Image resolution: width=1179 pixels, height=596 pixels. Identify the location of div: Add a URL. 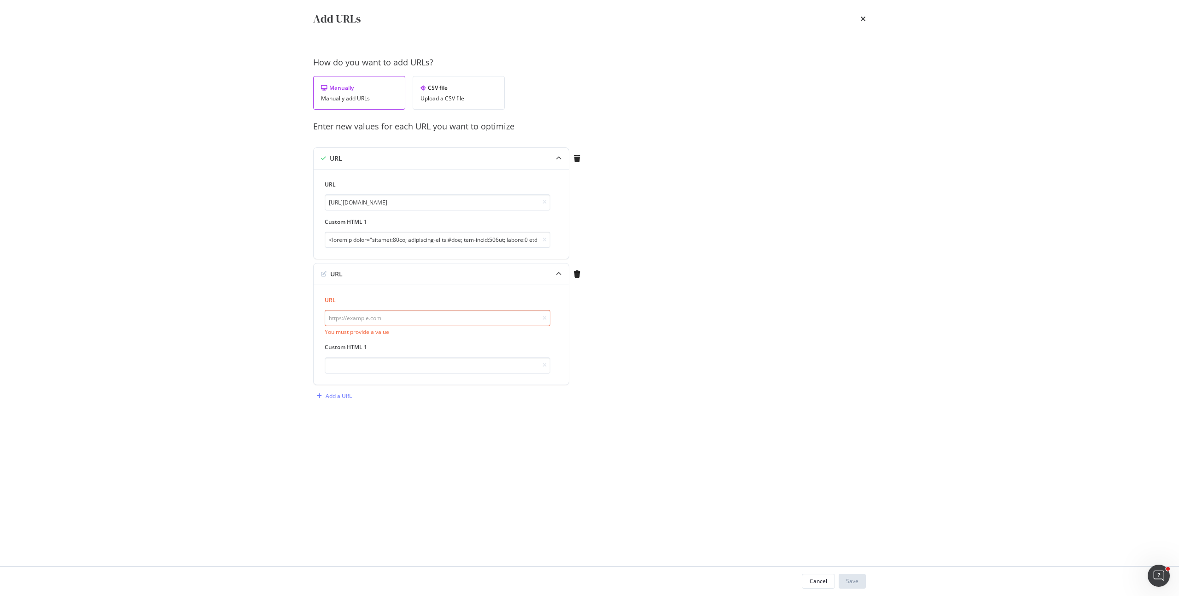
(338, 396).